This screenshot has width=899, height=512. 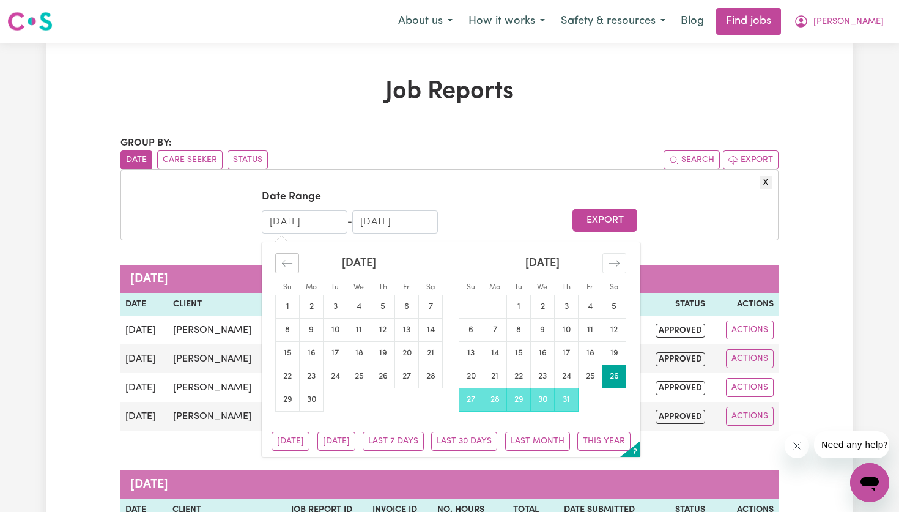 I want to click on input: Start Date, so click(x=304, y=222).